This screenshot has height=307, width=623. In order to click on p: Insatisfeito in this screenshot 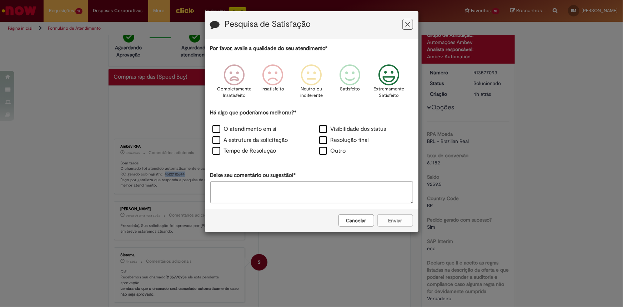, I will do `click(273, 89)`.